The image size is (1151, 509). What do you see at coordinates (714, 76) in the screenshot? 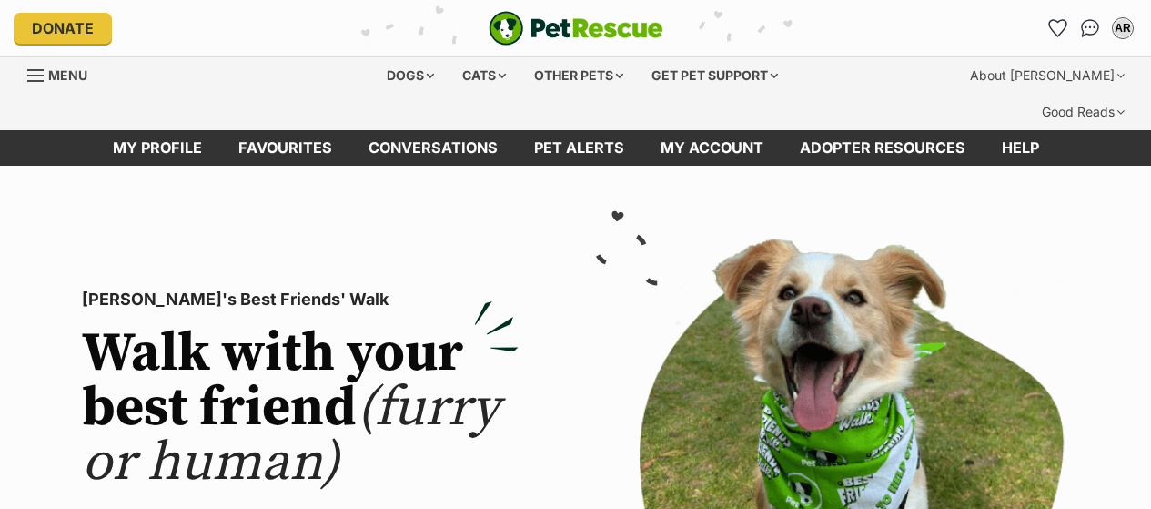
I see `div: Get pet support` at bounding box center [714, 76].